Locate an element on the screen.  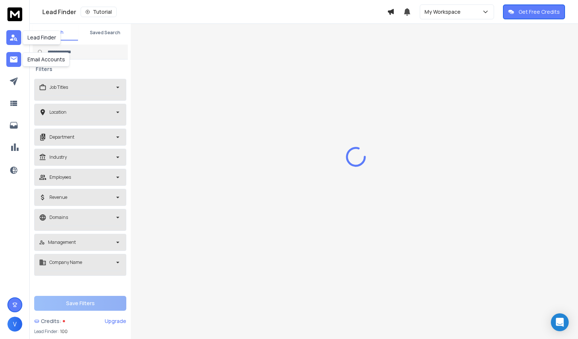
button: Get Free Credits is located at coordinates (533, 12).